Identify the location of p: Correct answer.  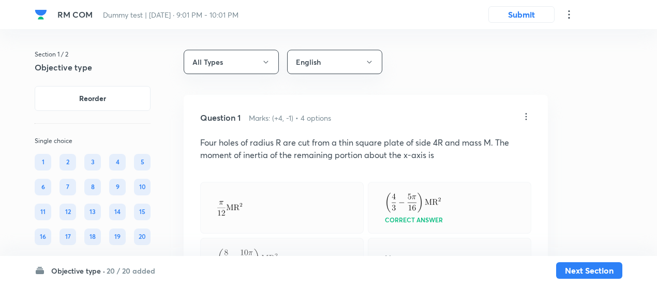
(414, 219).